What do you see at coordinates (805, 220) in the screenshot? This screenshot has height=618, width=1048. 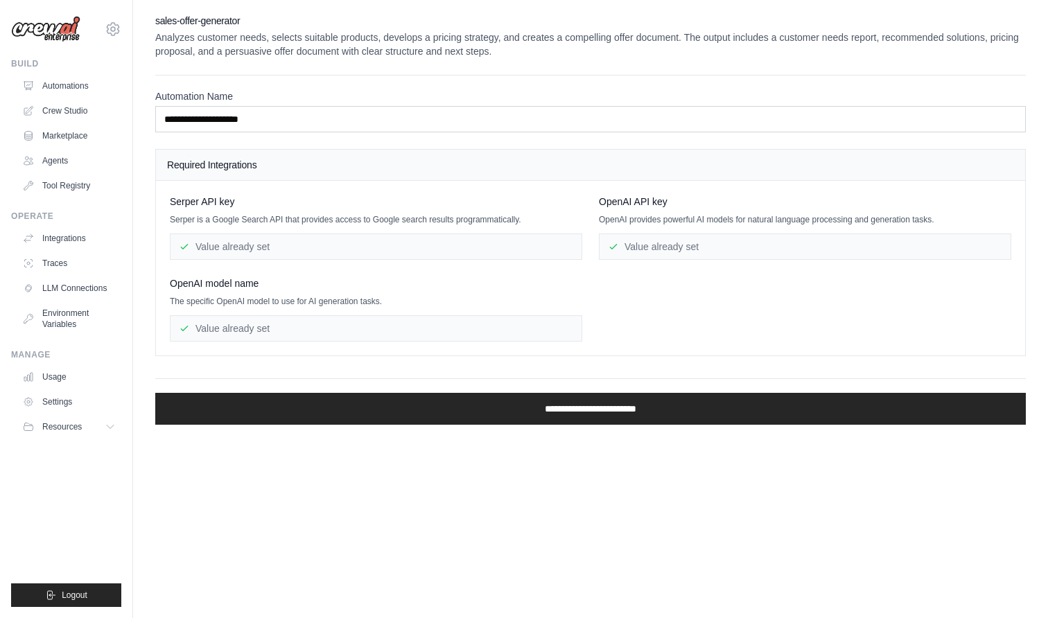 I see `p: OpenAI provides powerful AI models for natural language processing and generation tasks.` at bounding box center [805, 220].